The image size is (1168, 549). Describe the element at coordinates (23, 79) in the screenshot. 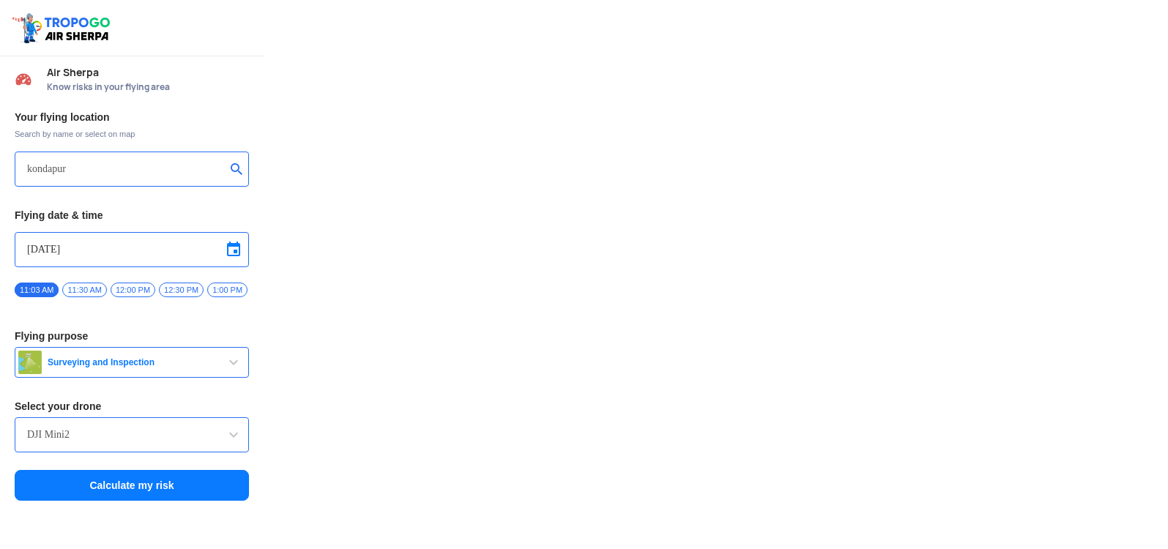

I see `img: Risk Scores` at that location.